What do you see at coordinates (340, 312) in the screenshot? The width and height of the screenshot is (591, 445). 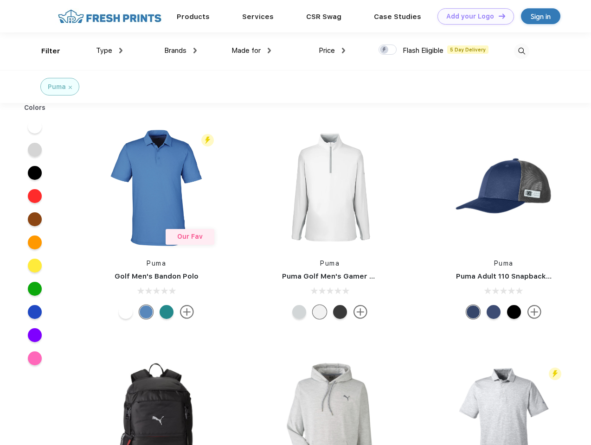 I see `div: Puma Black` at bounding box center [340, 312].